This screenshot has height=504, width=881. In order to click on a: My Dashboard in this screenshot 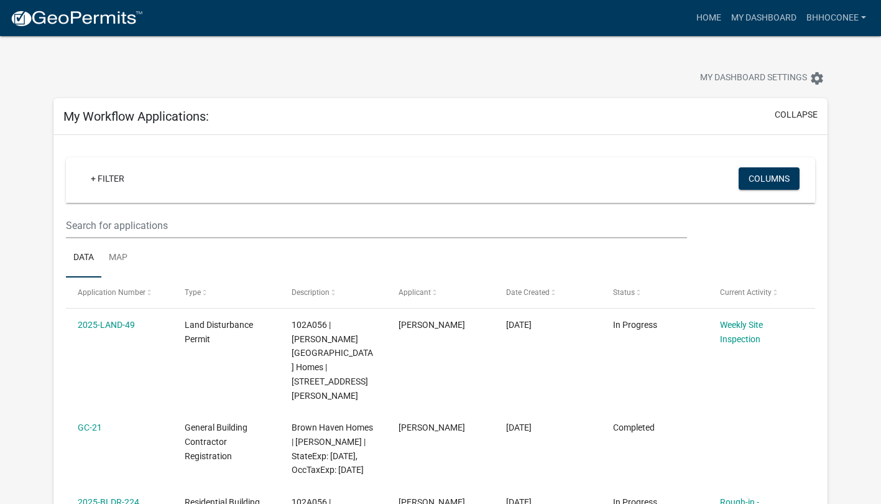, I will do `click(763, 18)`.